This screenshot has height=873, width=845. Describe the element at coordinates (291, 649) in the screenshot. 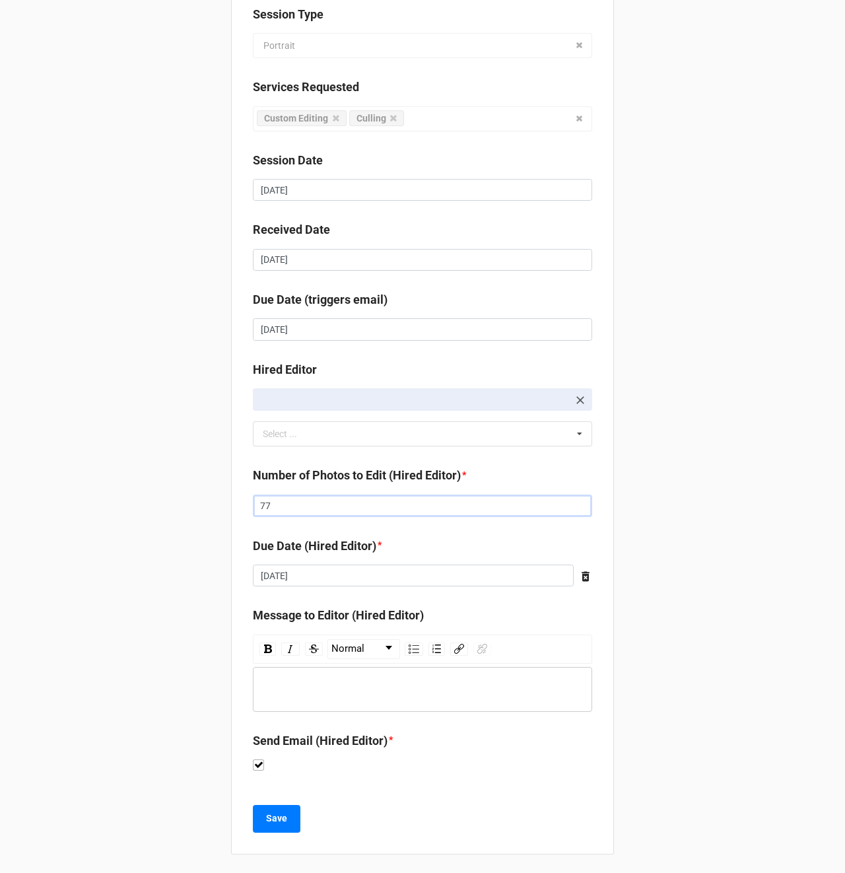

I see `div: Italic` at that location.